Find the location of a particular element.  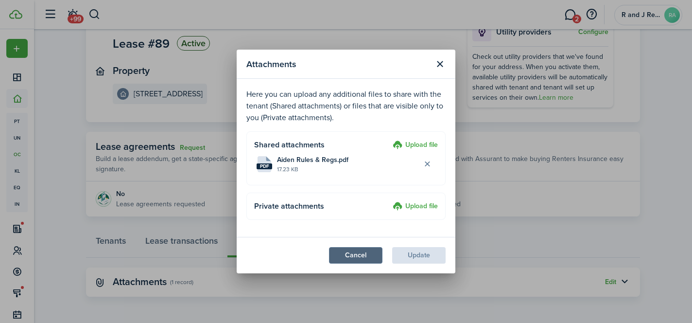

button: Delete file is located at coordinates (427, 164).